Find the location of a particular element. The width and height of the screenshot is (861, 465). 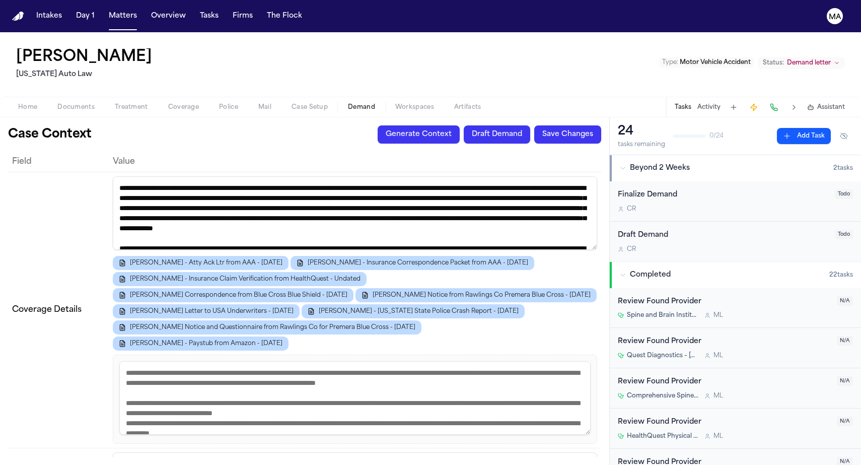

span: Artifacts is located at coordinates (468, 107).